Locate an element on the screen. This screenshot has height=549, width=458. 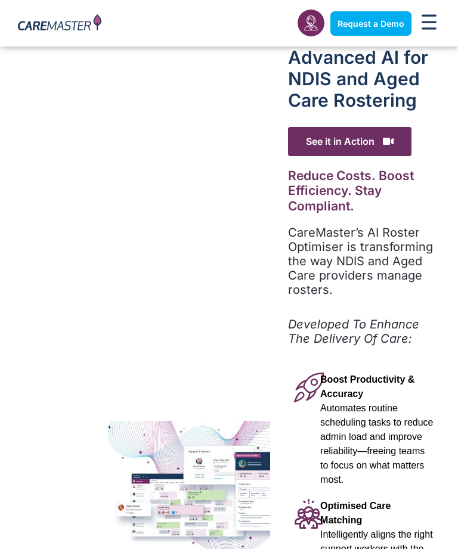
h1: Advanced Al for NDIS and Aged Care Rostering is located at coordinates (364, 79).